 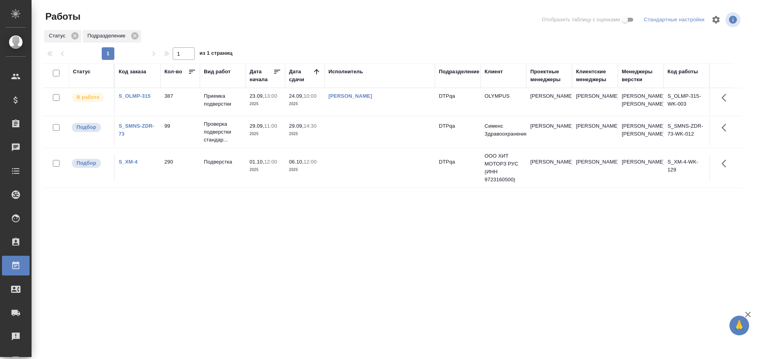 I want to click on p: Подверстка, so click(x=223, y=162).